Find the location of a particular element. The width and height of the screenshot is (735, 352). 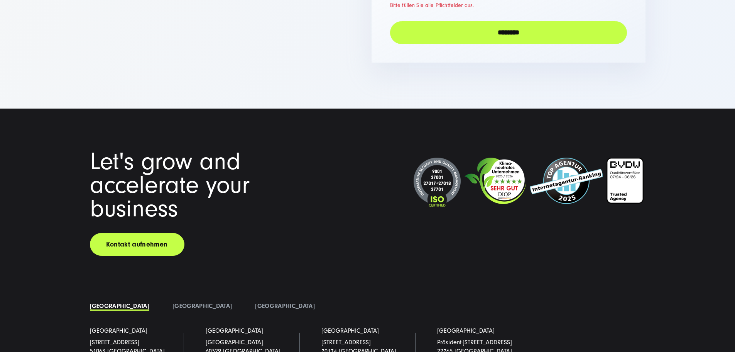

label: Bitte füllen Sie alle Pflichtfelder aus. is located at coordinates (509, 5).